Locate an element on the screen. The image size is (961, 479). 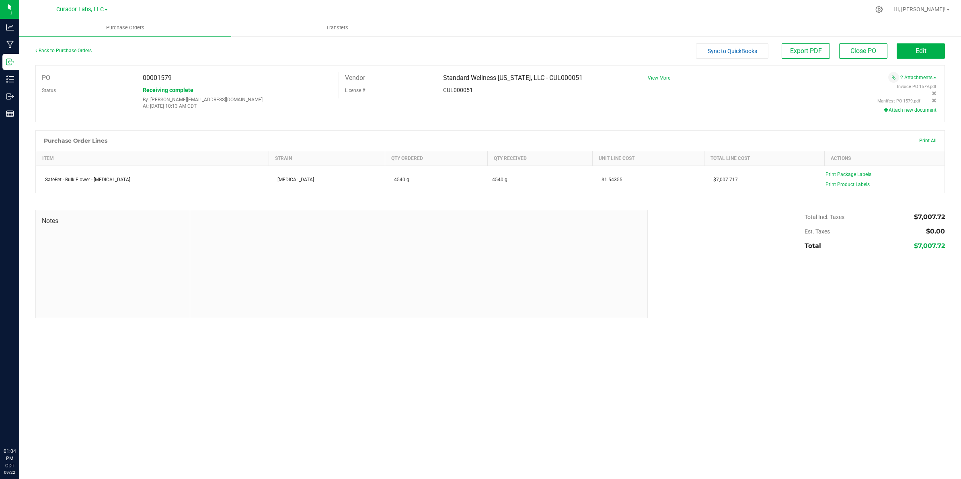
th: Qty Received is located at coordinates (540, 158).